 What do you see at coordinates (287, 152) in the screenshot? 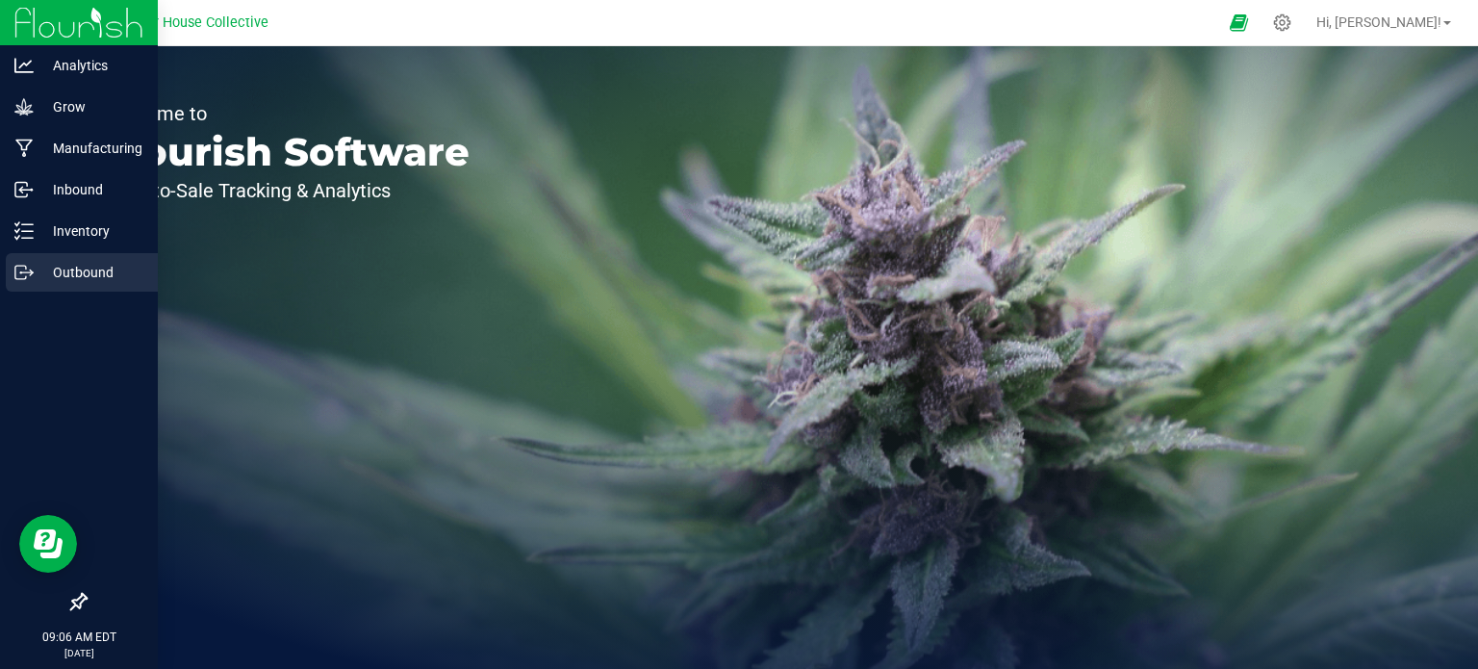
I see `p: Flourish Software` at bounding box center [287, 152].